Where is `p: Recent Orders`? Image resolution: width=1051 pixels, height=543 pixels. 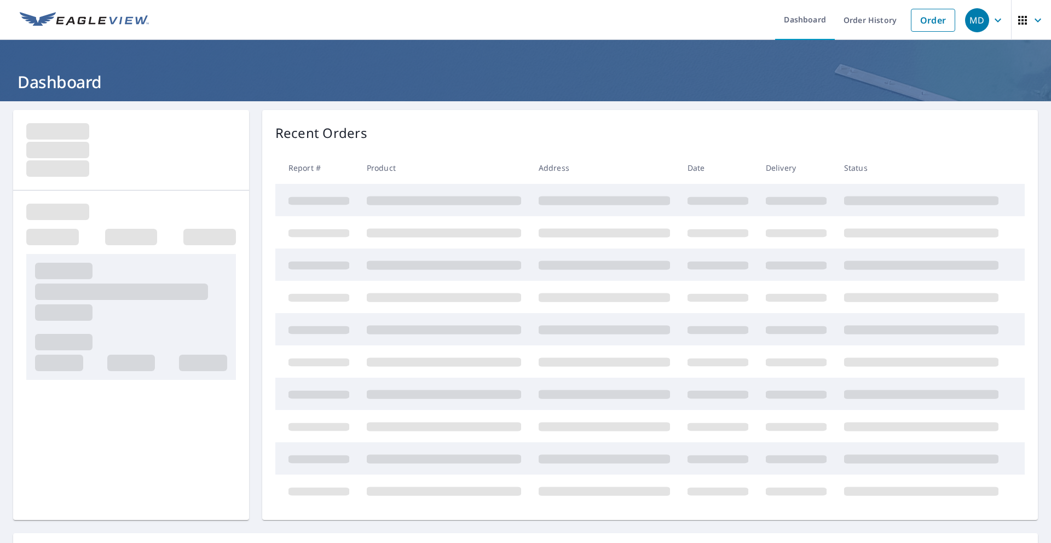
p: Recent Orders is located at coordinates (321, 133).